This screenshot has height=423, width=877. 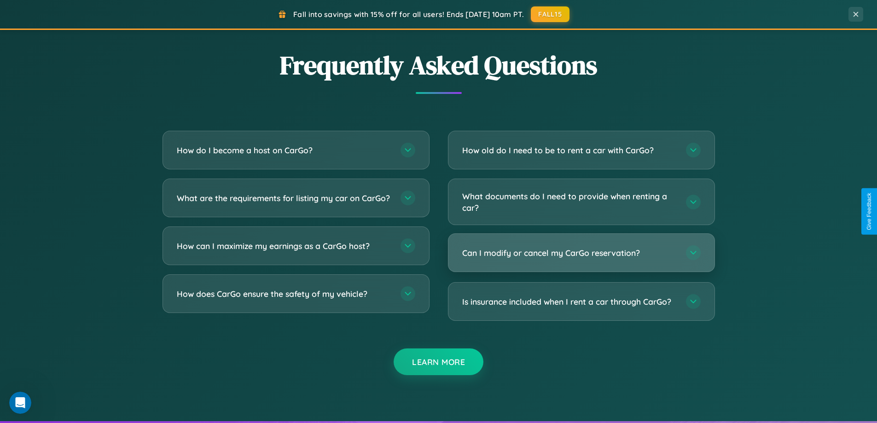 What do you see at coordinates (438, 65) in the screenshot?
I see `h2: Frequently Asked Questions` at bounding box center [438, 65].